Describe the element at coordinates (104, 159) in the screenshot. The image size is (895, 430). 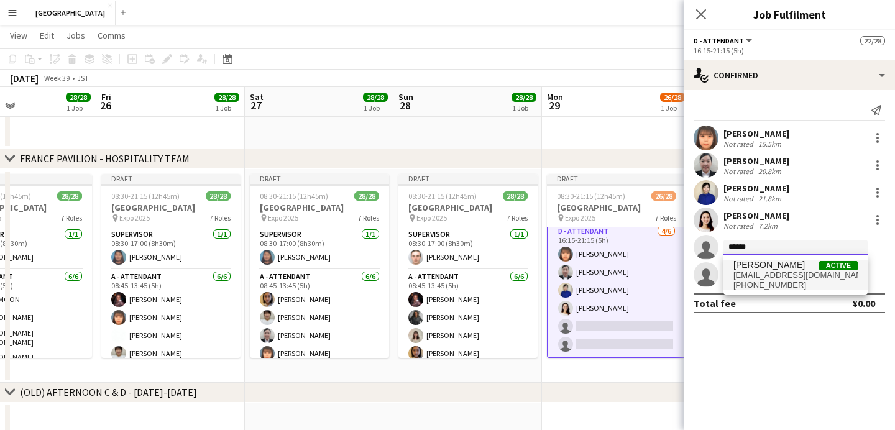
I see `div: FRANCE PAVILION - HOSPITALITY TEAM` at that location.